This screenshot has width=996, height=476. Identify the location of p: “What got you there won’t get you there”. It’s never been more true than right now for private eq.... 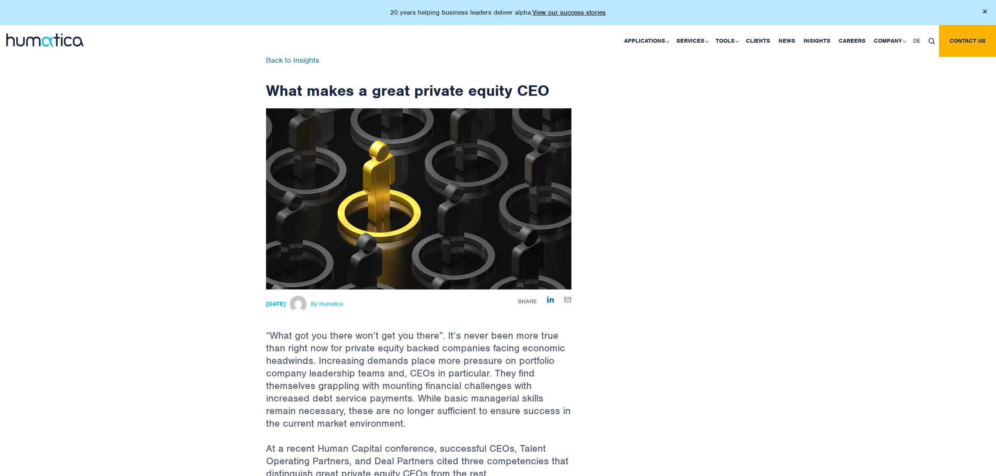
(419, 365).